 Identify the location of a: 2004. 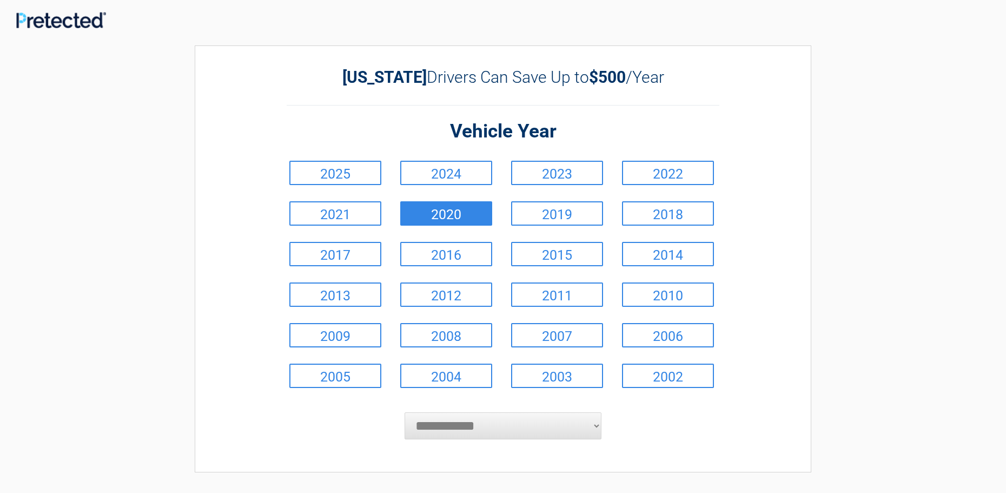
(446, 375).